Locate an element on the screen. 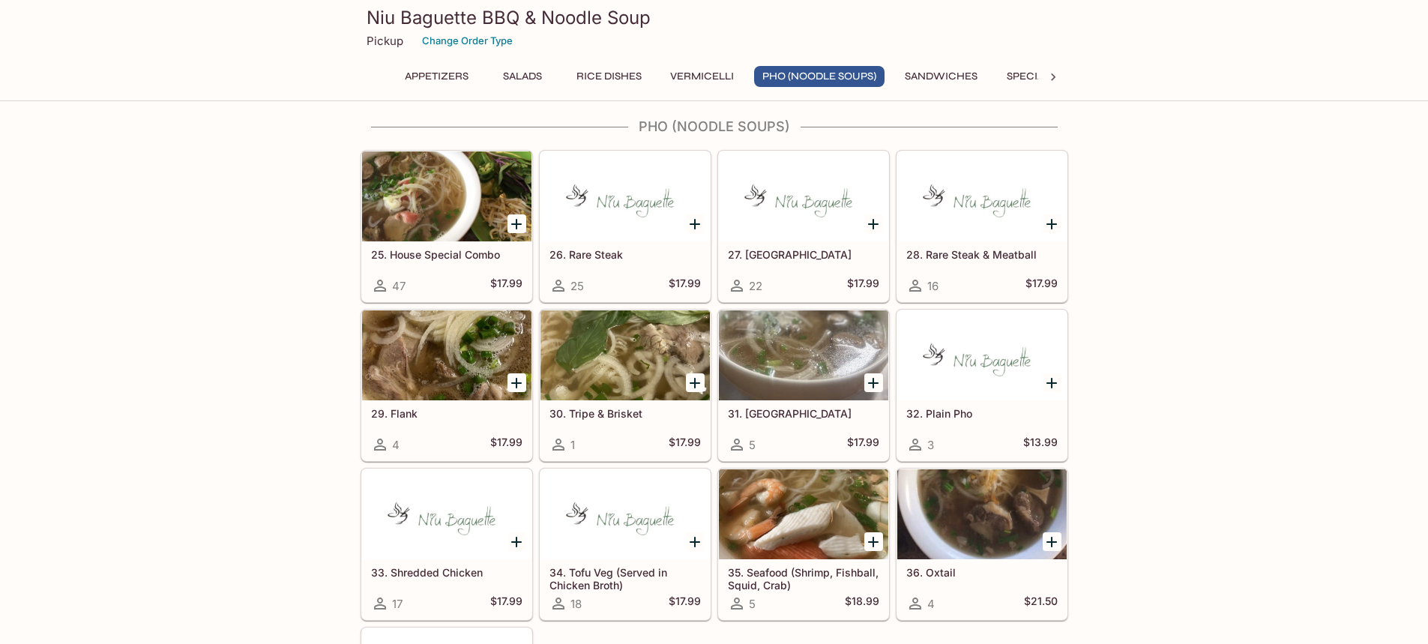 The width and height of the screenshot is (1428, 644). h5: 36. Oxtail is located at coordinates (982, 572).